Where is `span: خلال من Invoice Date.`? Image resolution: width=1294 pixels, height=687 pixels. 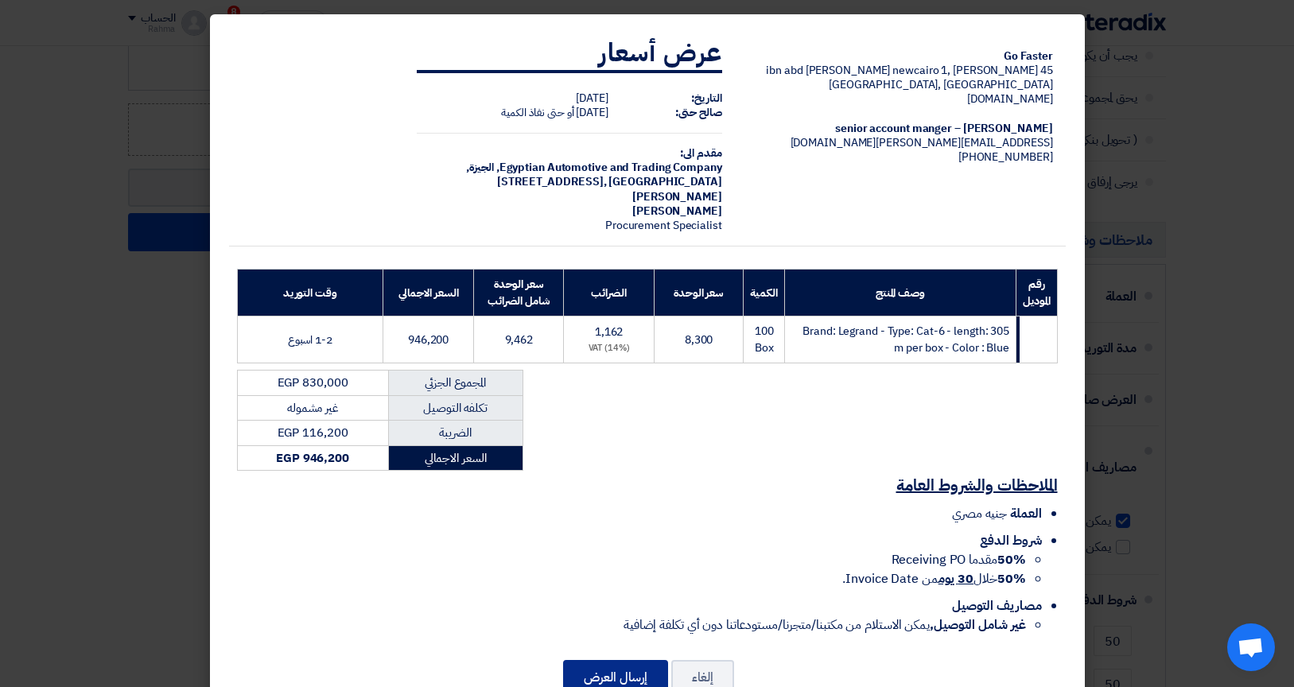 span: خلال من Invoice Date. is located at coordinates (934, 579).